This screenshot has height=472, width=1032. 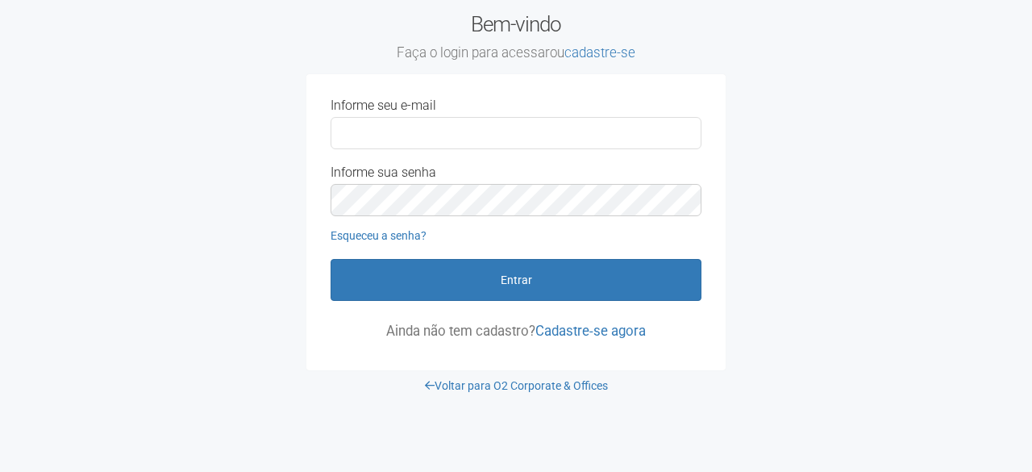 I want to click on a: cadastre-se, so click(x=600, y=52).